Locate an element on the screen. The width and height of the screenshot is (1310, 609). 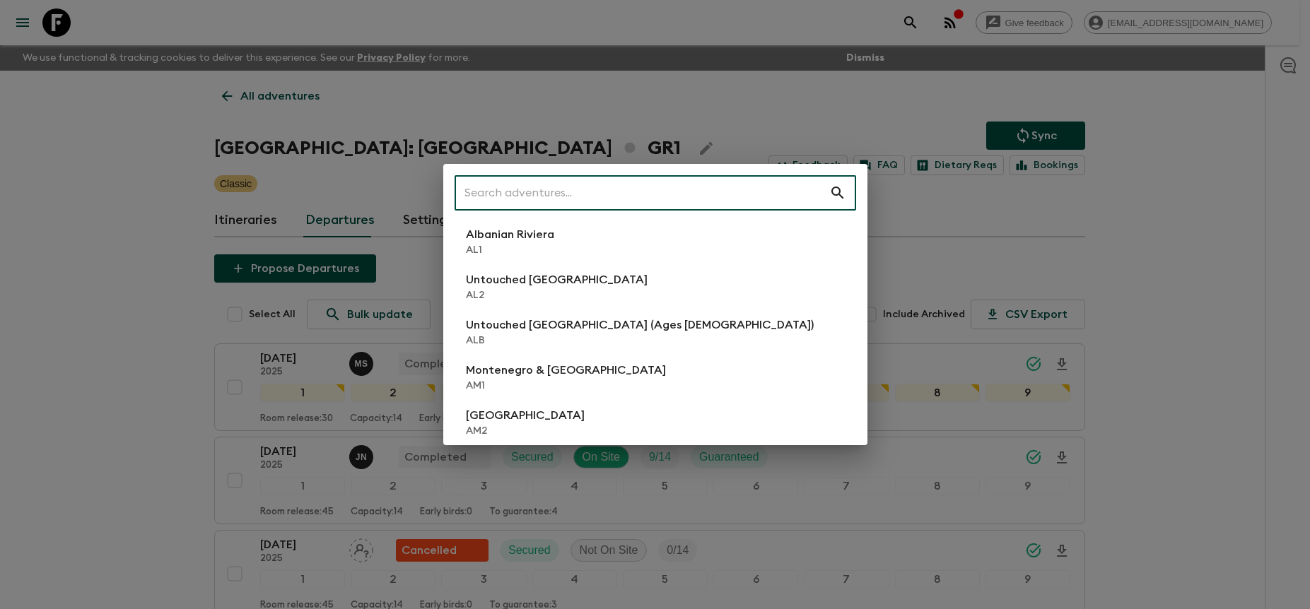
p: AM1 is located at coordinates (566, 386).